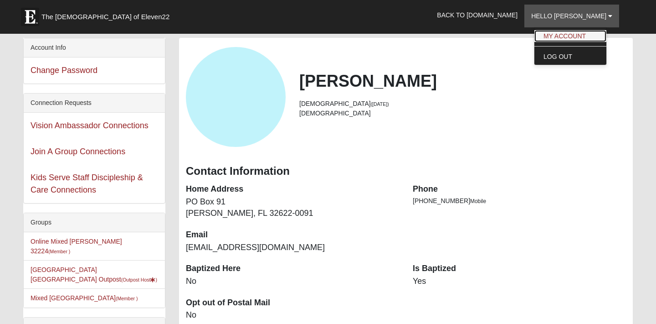  I want to click on dt: Phone, so click(520, 189).